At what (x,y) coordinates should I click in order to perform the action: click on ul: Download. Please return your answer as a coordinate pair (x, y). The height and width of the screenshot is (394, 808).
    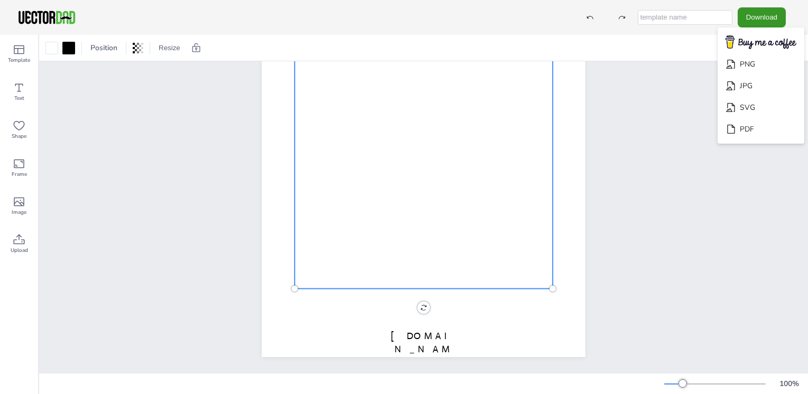
    Looking at the image, I should click on (761, 86).